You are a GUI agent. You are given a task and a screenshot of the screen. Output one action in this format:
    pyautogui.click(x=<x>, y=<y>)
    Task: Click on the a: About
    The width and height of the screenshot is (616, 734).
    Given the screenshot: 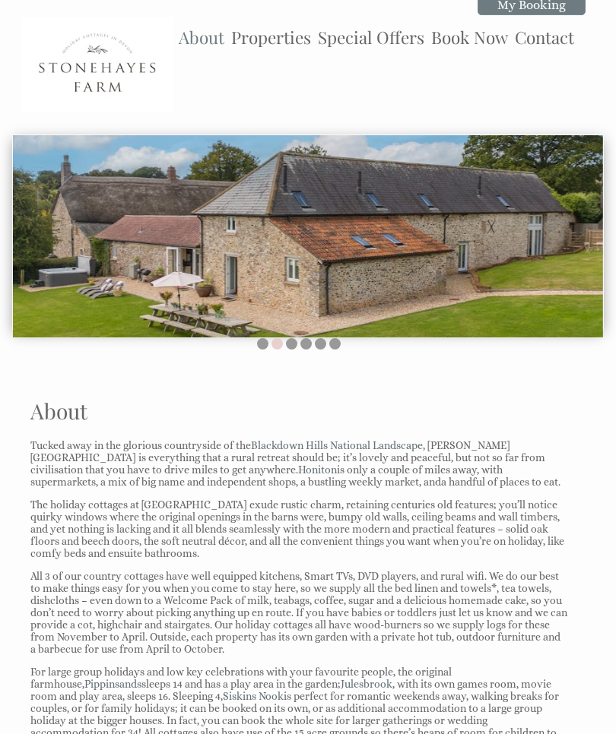 What is the action you would take?
    pyautogui.click(x=201, y=37)
    